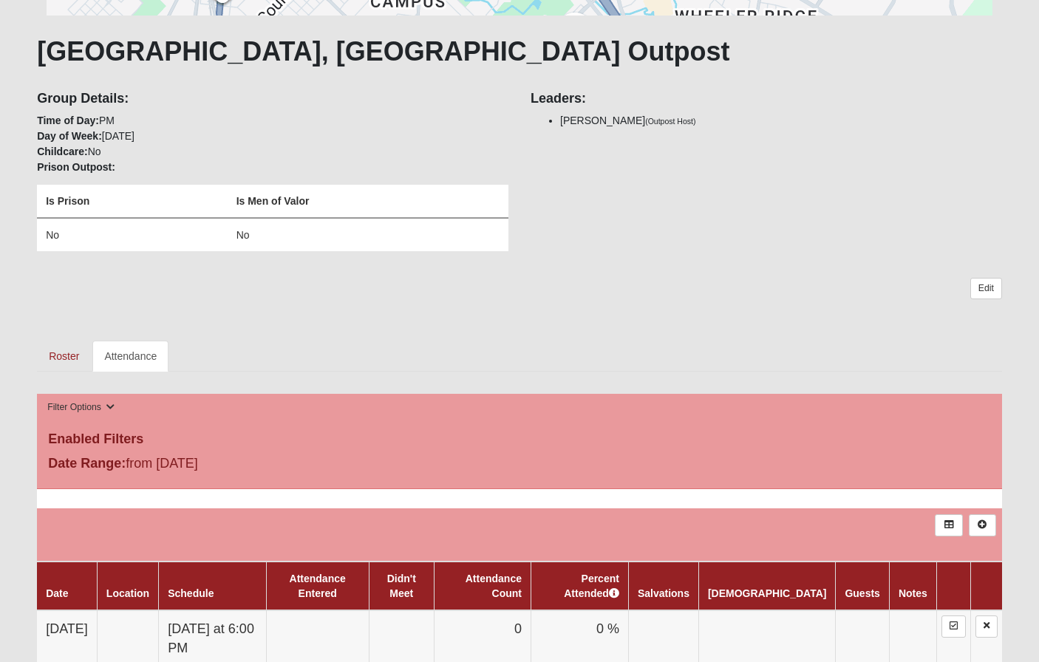  Describe the element at coordinates (982, 525) in the screenshot. I see `a: Alt+N` at that location.